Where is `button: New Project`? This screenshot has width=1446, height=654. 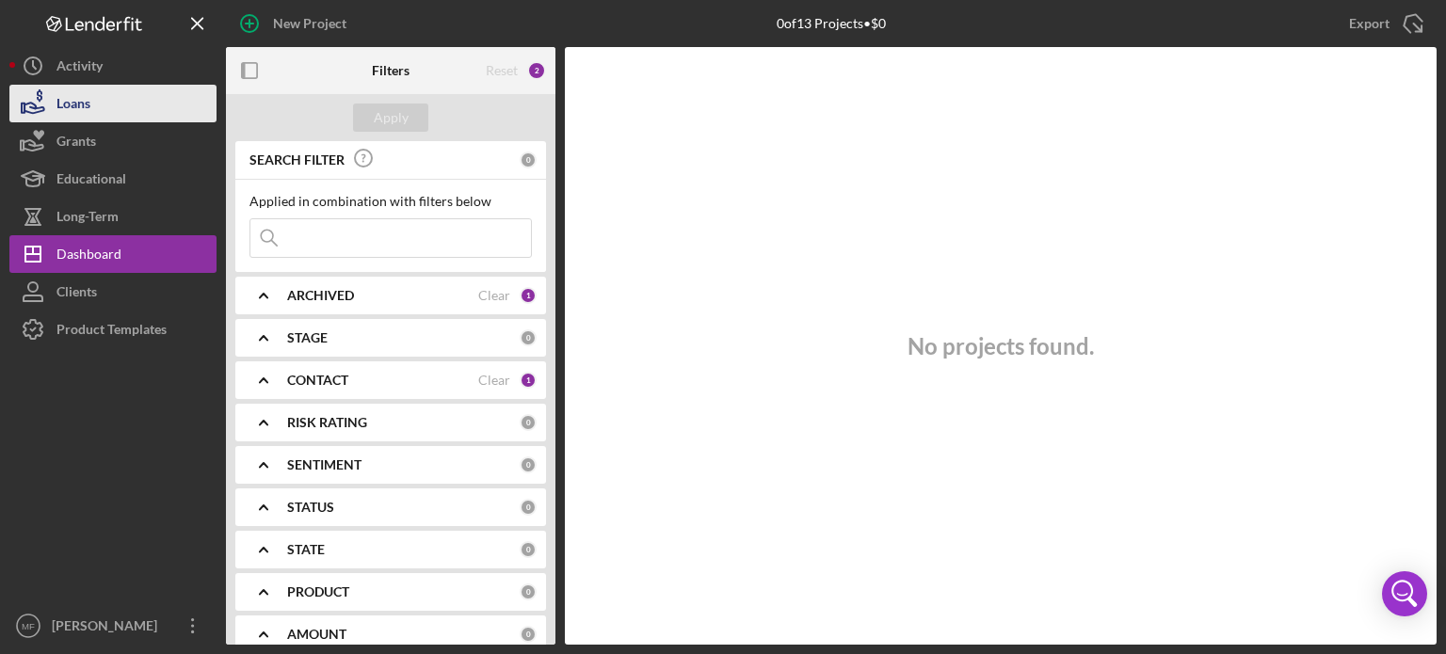 button: New Project is located at coordinates (296, 24).